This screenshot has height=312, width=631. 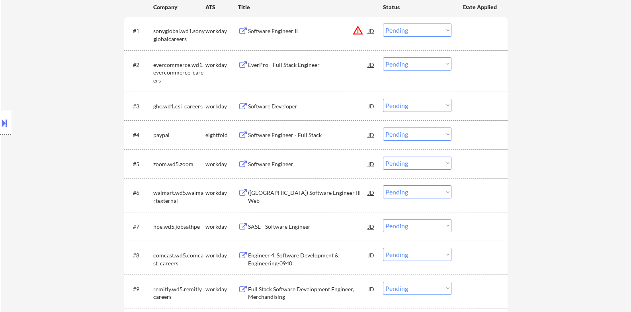 What do you see at coordinates (222, 135) in the screenshot?
I see `div: eightfold` at bounding box center [222, 135].